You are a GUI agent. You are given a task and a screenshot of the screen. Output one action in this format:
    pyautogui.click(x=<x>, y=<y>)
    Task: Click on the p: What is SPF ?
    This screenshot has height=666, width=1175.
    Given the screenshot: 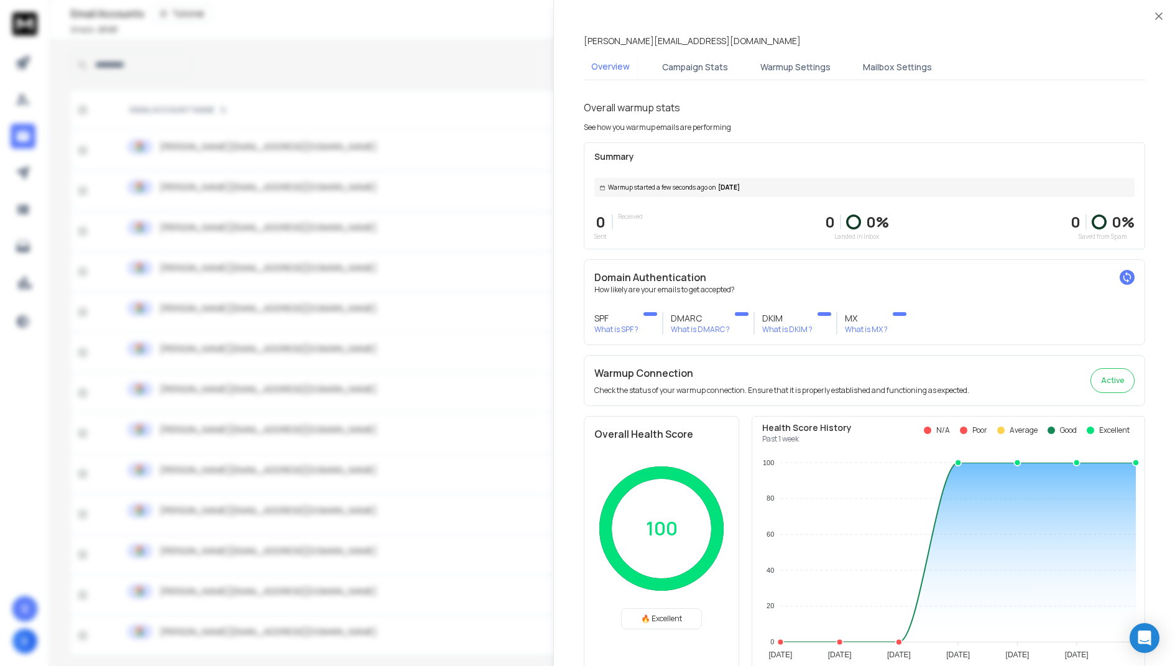 What is the action you would take?
    pyautogui.click(x=616, y=329)
    